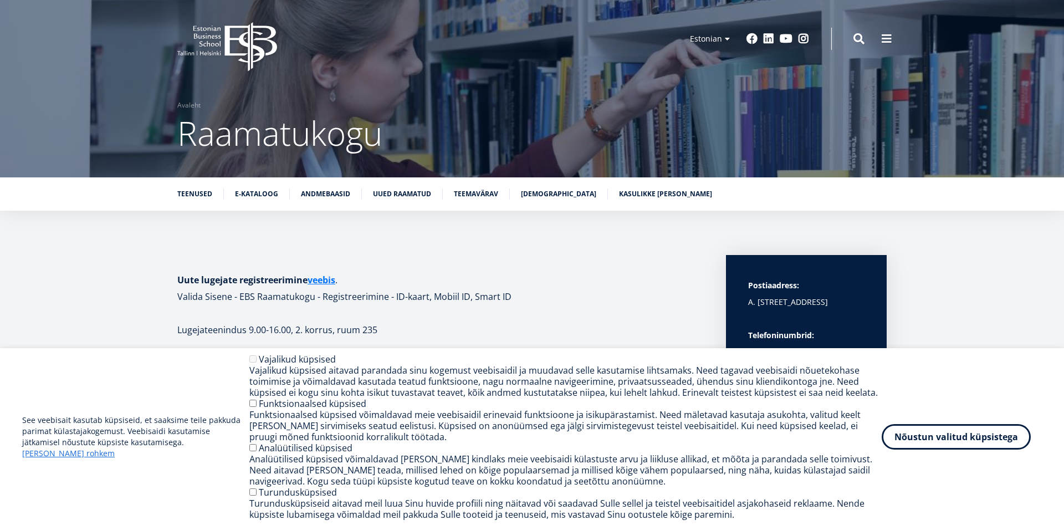 The image size is (1064, 525). I want to click on div: Turundusküpsiseid aitavad meil luua Sinu huvide profiili ning näitavad või saadavad Sulle sellel ..., so click(565, 509).